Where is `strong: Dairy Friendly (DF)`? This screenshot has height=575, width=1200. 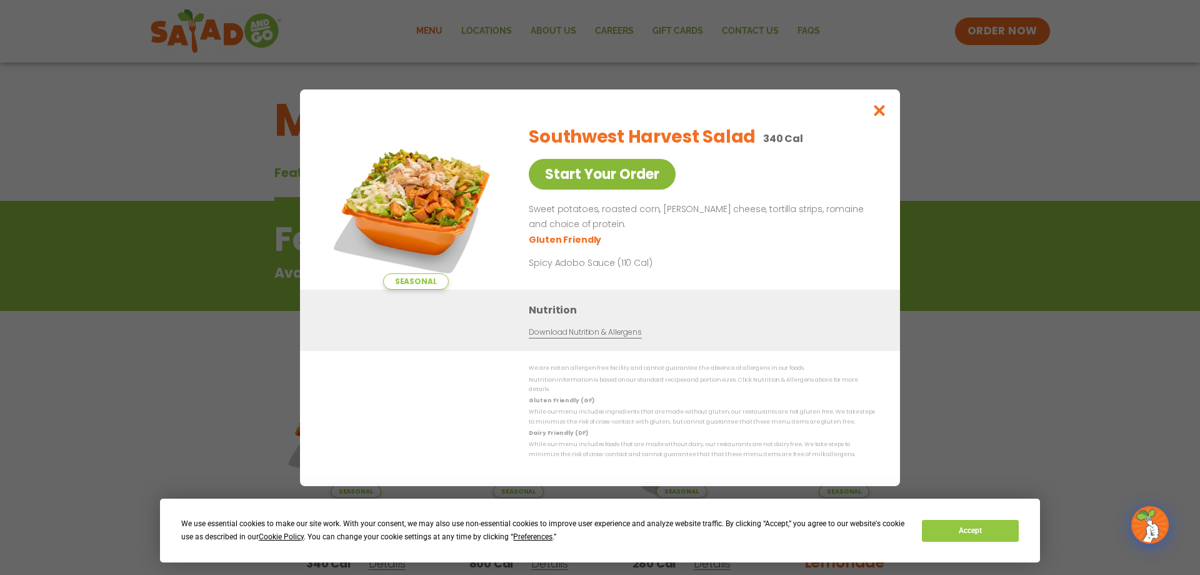
strong: Dairy Friendly (DF) is located at coordinates (558, 433).